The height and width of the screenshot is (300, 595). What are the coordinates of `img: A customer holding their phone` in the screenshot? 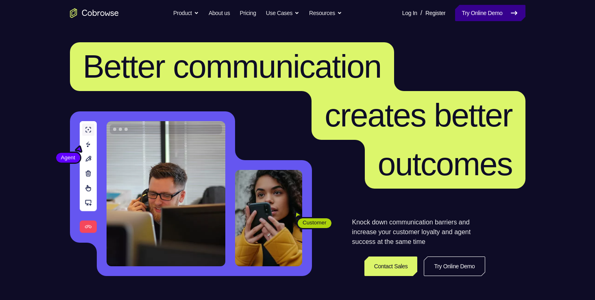 It's located at (269, 218).